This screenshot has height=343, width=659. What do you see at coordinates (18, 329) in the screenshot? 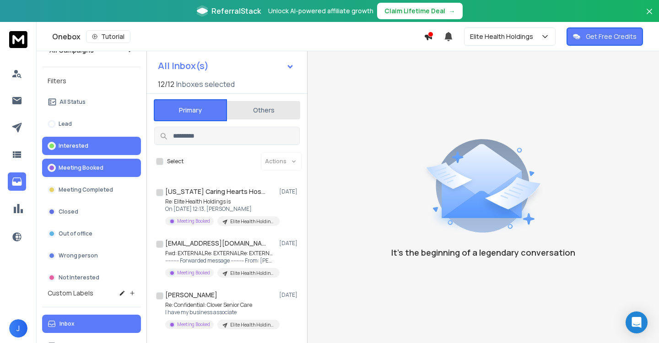
I see `button: J` at bounding box center [18, 329].